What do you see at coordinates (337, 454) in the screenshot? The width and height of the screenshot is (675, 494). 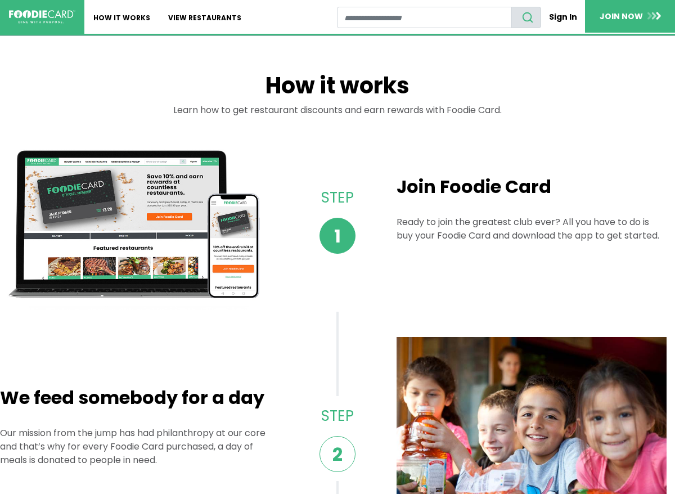 I see `span: 2` at bounding box center [337, 454].